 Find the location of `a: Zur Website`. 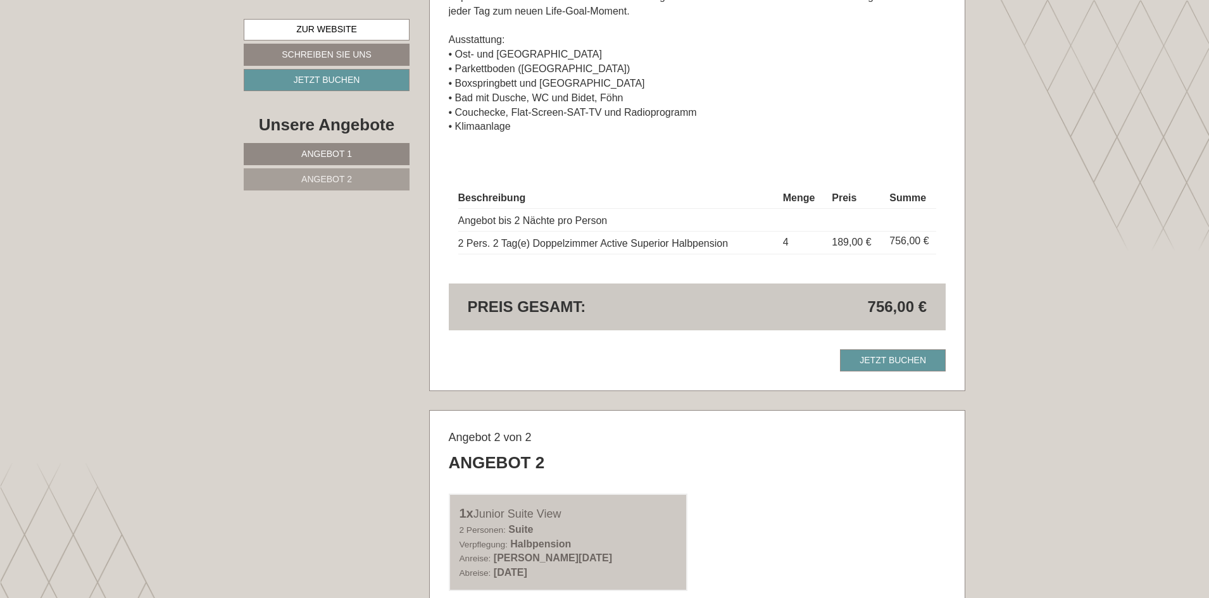

a: Zur Website is located at coordinates (327, 30).